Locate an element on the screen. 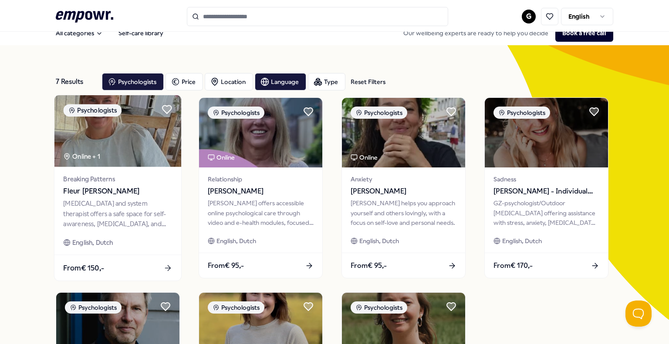 The width and height of the screenshot is (669, 344). a: Self-care library is located at coordinates (141, 33).